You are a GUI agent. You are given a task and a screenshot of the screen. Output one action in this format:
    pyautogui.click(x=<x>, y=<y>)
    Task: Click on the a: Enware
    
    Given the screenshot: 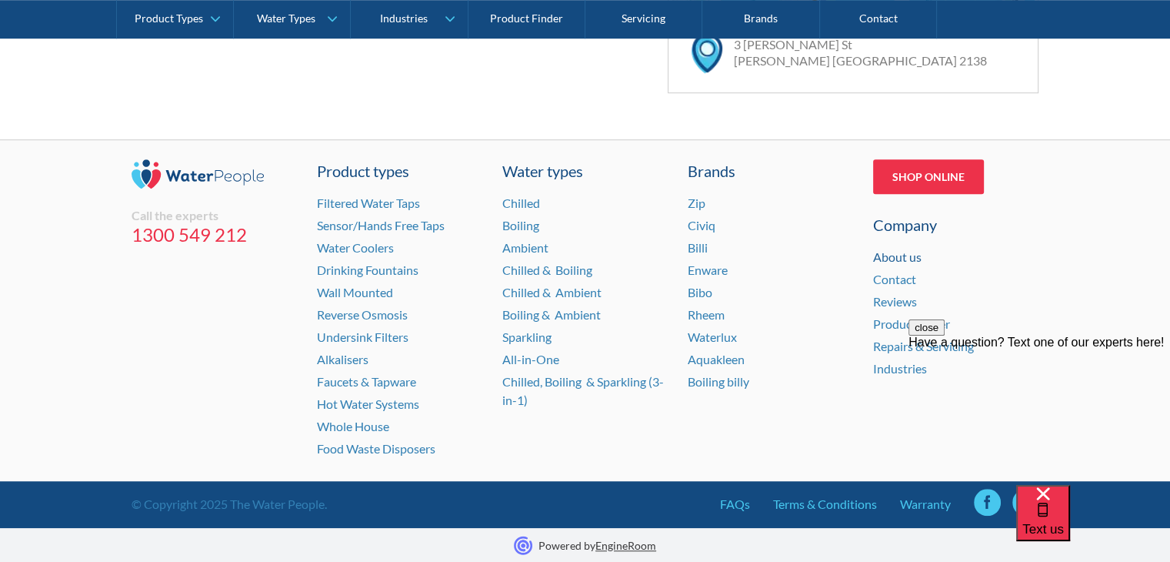 What is the action you would take?
    pyautogui.click(x=708, y=269)
    